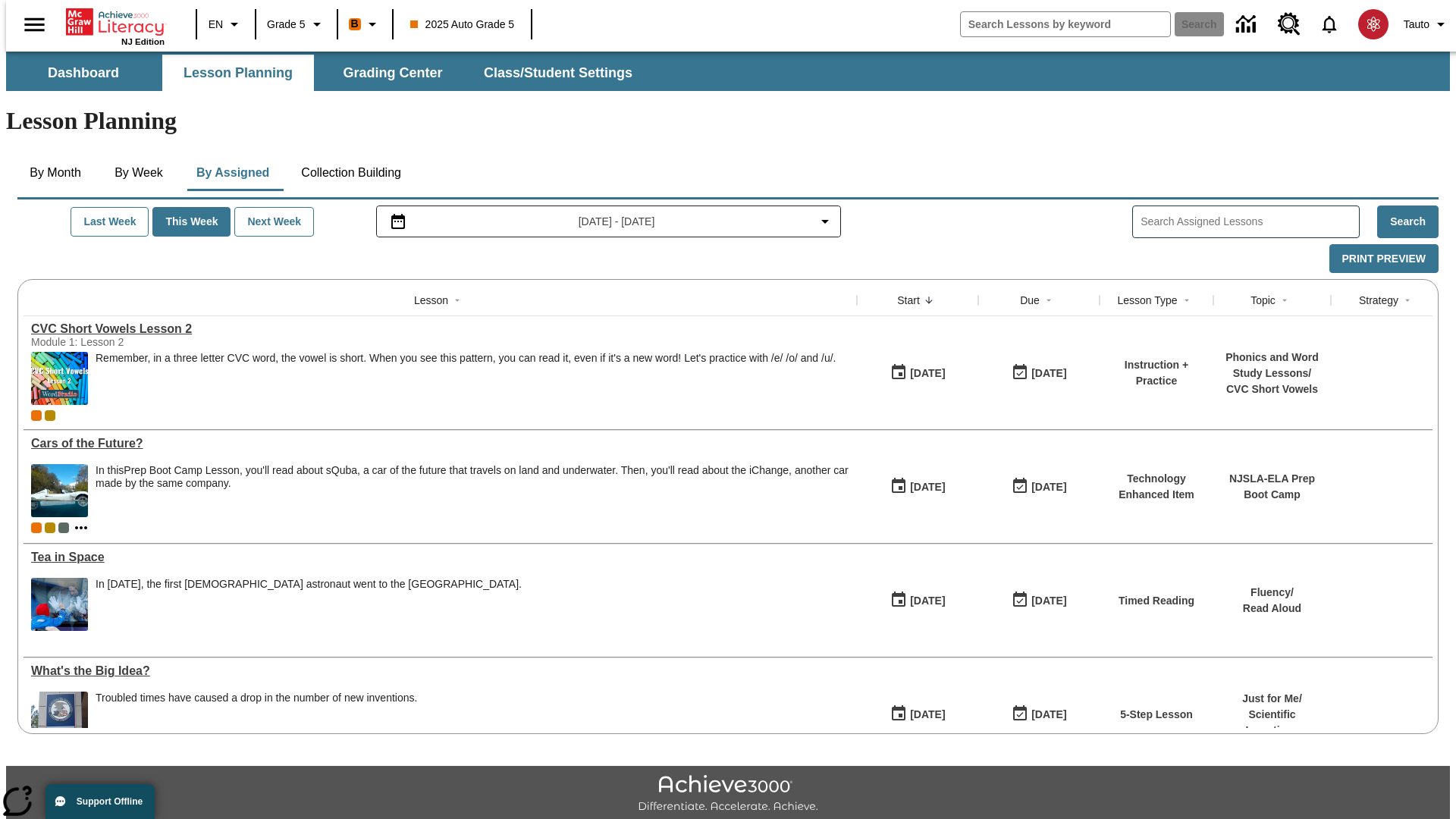 Image resolution: width=1456 pixels, height=819 pixels. I want to click on span: Lesson Planning, so click(238, 72).